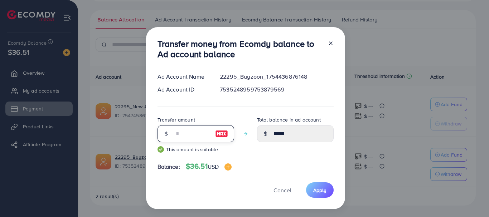 This screenshot has height=217, width=489. What do you see at coordinates (176, 120) in the screenshot?
I see `label: Transfer amount` at bounding box center [176, 120].